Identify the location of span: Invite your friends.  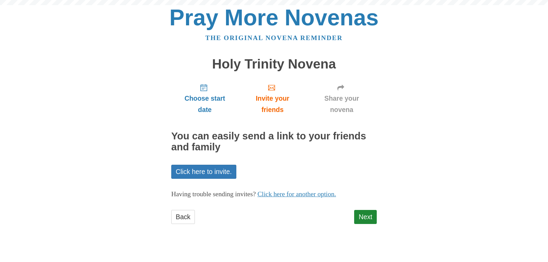
(272, 104).